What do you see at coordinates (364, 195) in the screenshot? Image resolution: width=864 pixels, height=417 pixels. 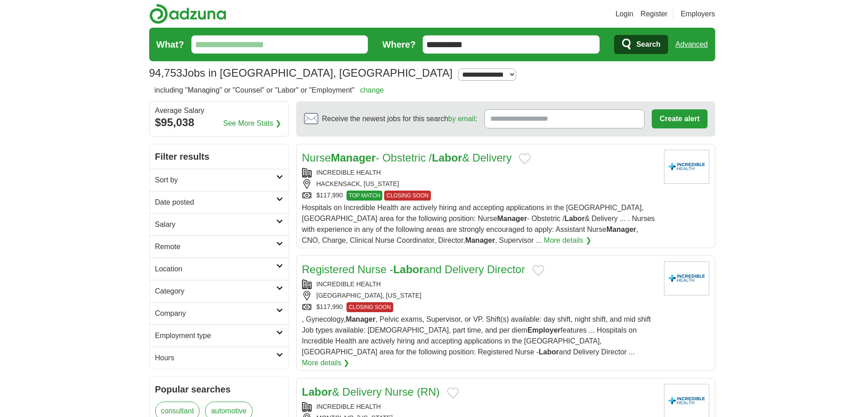 I see `span: TOP MATCH` at bounding box center [364, 195].